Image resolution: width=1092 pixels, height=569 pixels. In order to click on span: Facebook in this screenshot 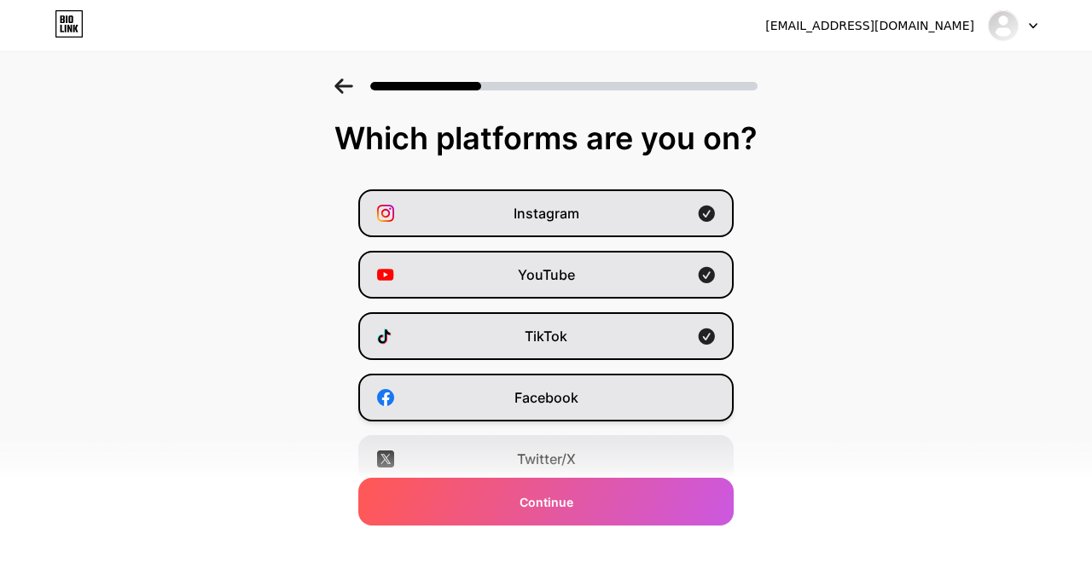, I will do `click(546, 398)`.